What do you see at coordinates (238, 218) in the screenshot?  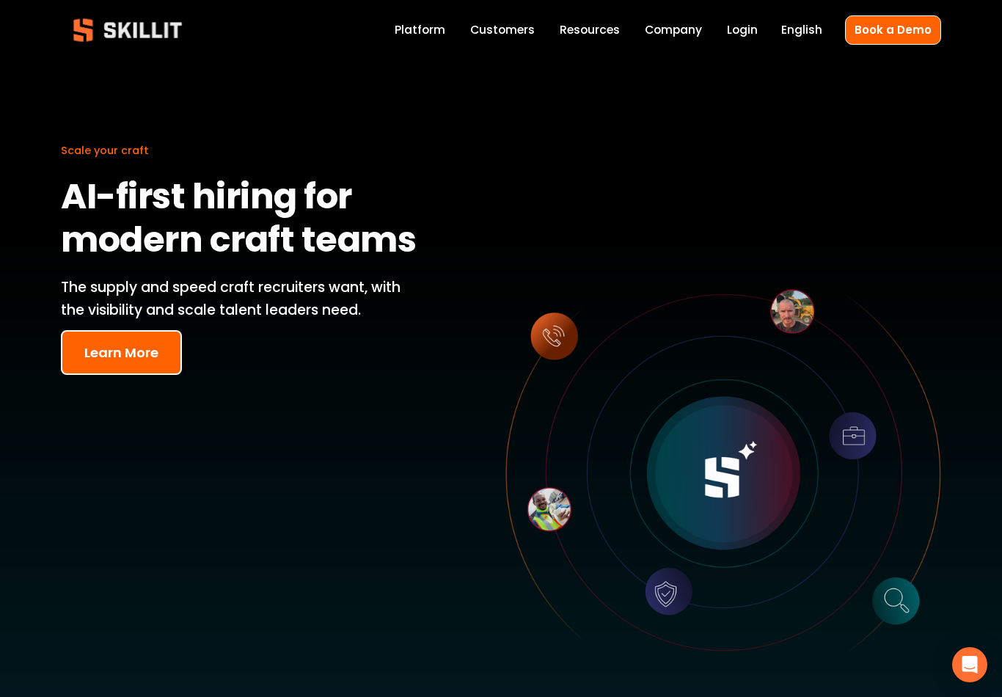 I see `strong: AI-first hiring for modern craft teams` at bounding box center [238, 218].